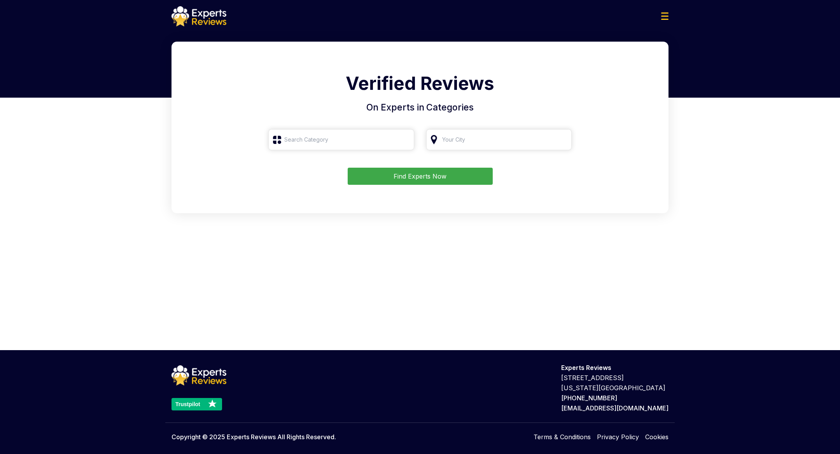  I want to click on a: Cookies, so click(657, 437).